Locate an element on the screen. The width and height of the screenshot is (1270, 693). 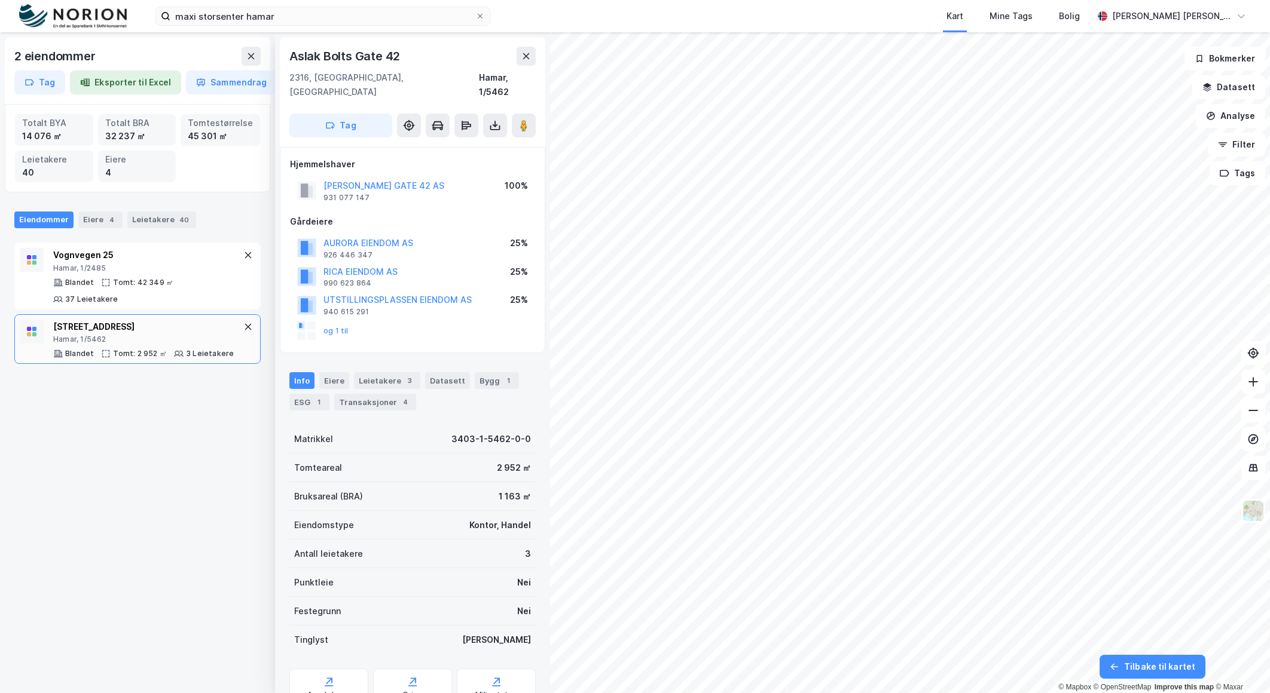
div: 32 237 ㎡ is located at coordinates (137, 136).